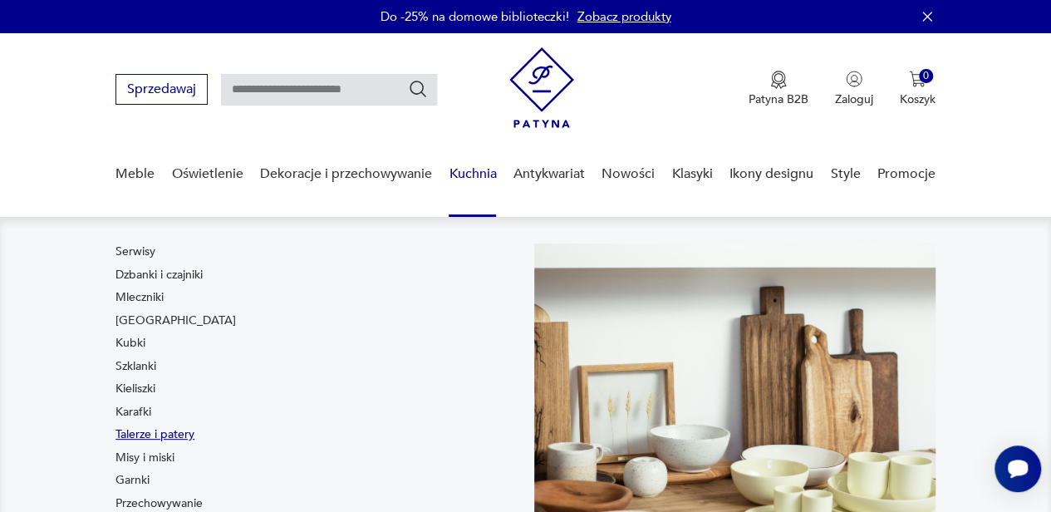 Image resolution: width=1051 pixels, height=512 pixels. What do you see at coordinates (854, 79) in the screenshot?
I see `img: Ikonka użytkownika` at bounding box center [854, 79].